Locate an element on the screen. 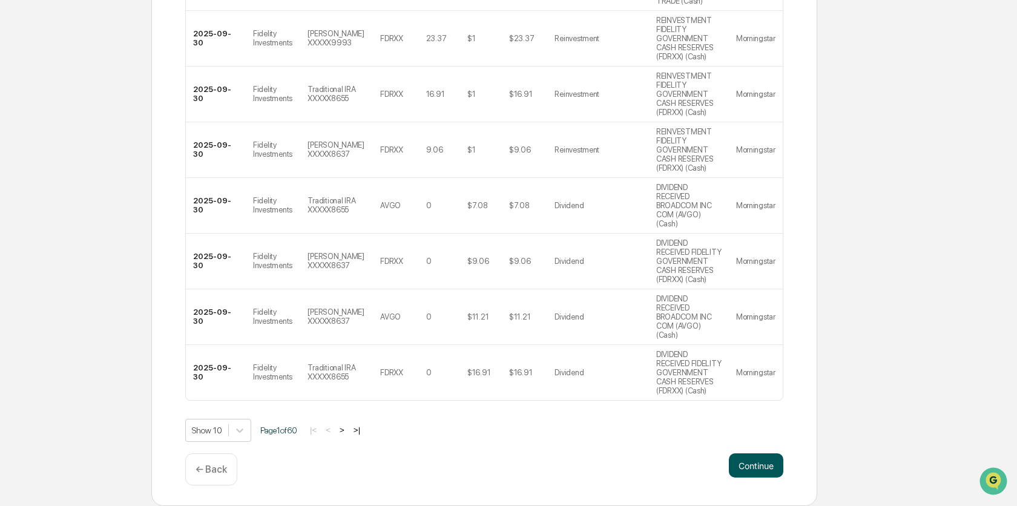 The width and height of the screenshot is (1017, 506). button: Continue is located at coordinates (756, 466).